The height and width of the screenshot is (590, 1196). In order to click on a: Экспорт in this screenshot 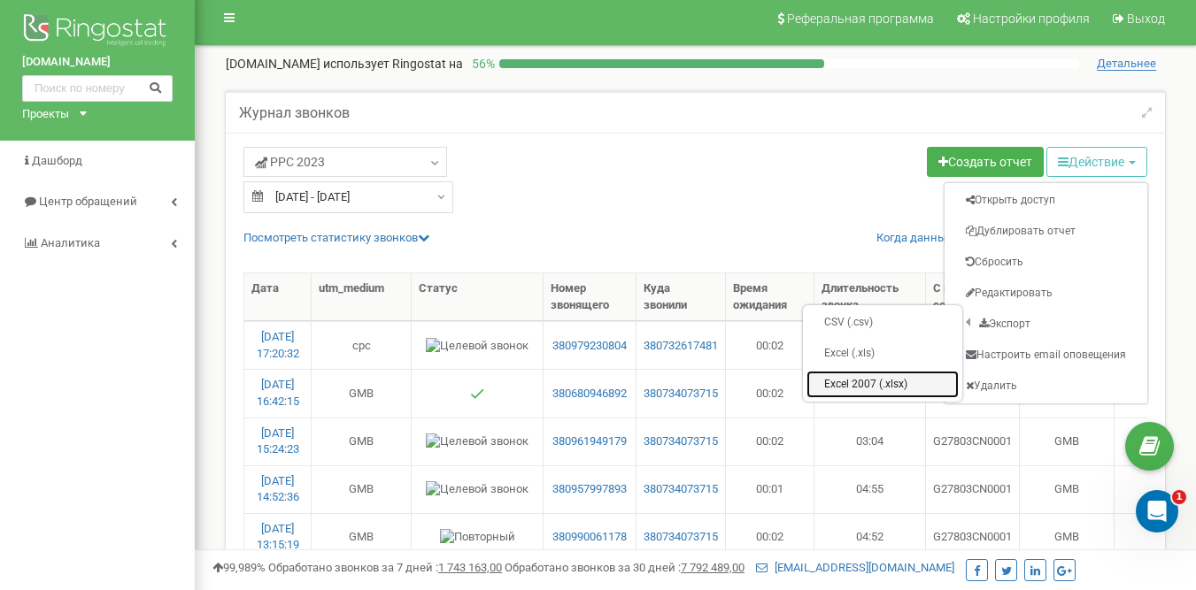, I will do `click(1045, 324)`.